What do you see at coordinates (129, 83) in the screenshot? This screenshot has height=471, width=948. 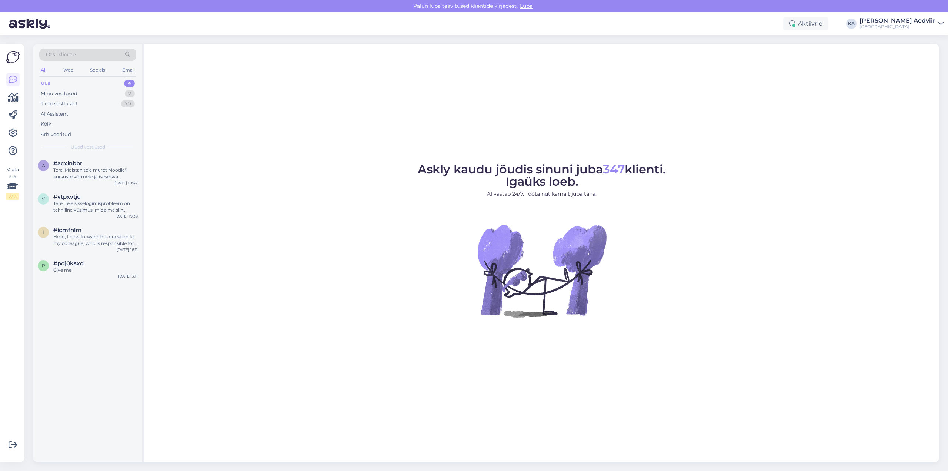 I see `div: 4` at bounding box center [129, 83].